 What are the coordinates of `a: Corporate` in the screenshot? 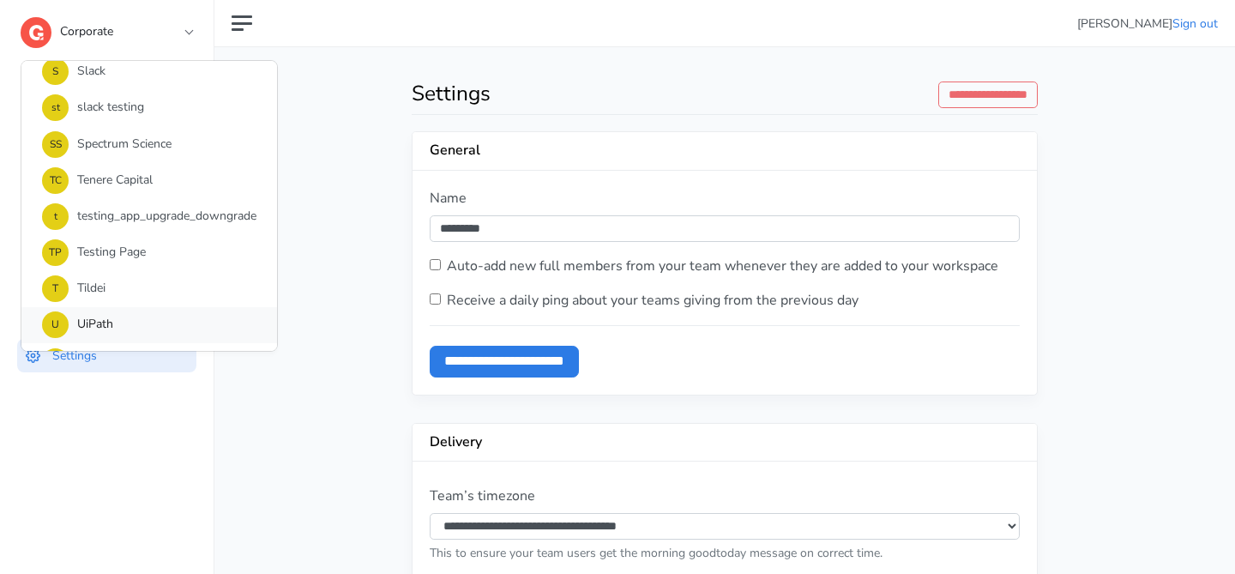 It's located at (106, 27).